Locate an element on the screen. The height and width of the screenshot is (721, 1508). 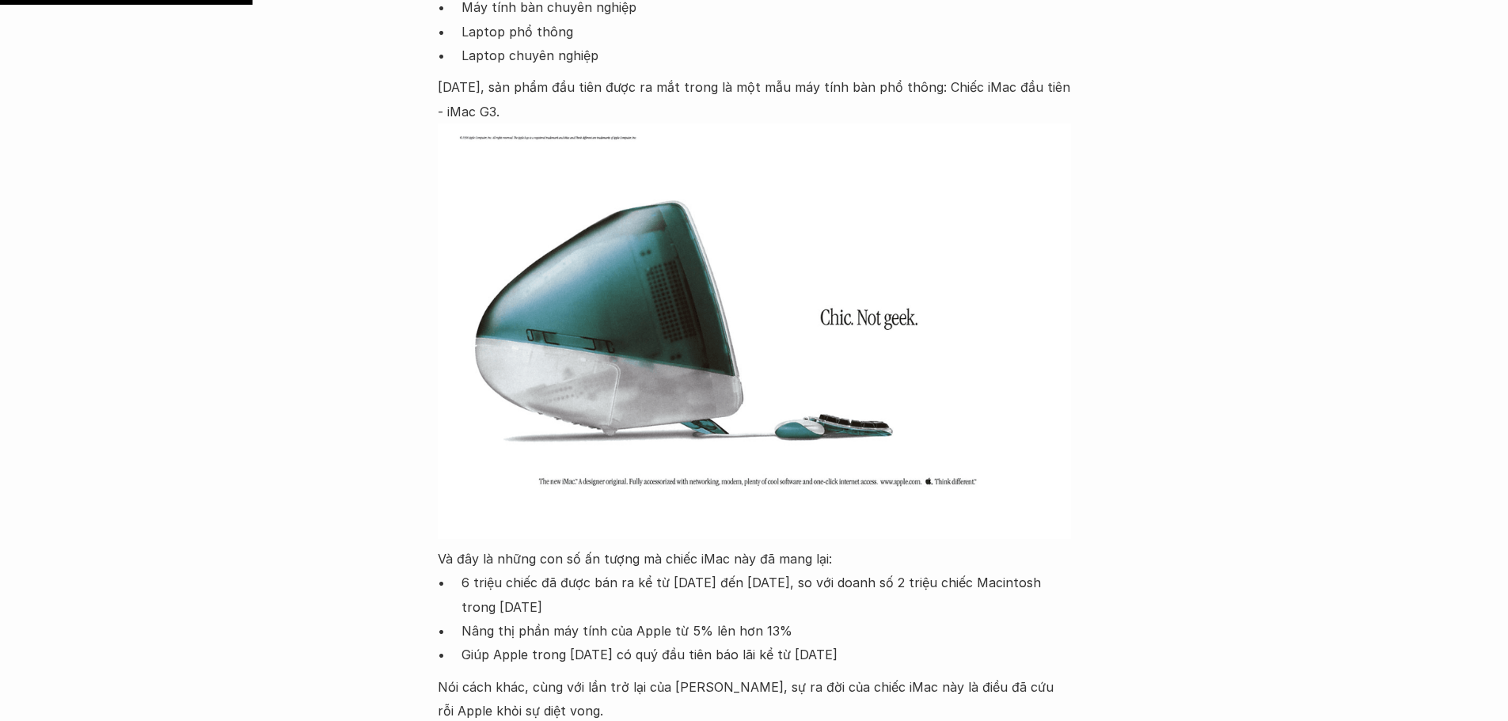
p: Nâng thị phần máy tính của Apple từ 5% lên hơn 13% is located at coordinates (766, 631).